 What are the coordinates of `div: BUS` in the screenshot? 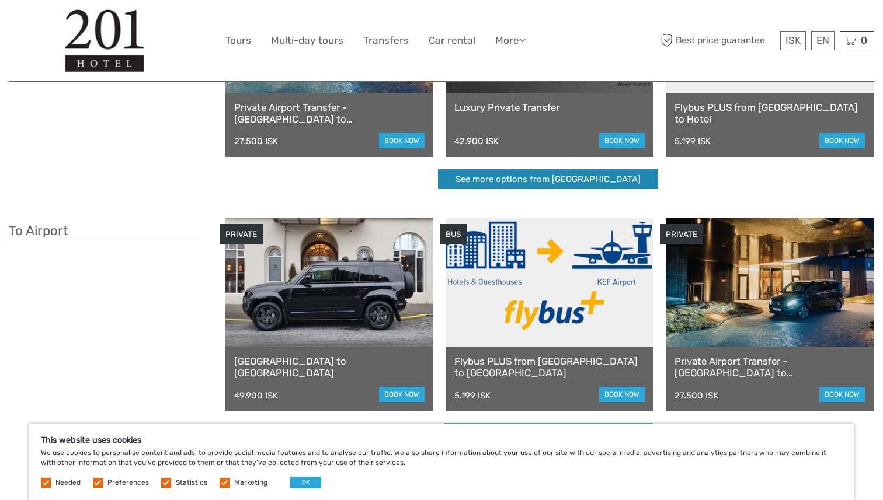 It's located at (453, 234).